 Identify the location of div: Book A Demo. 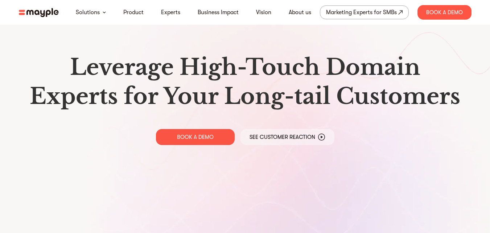
(444, 12).